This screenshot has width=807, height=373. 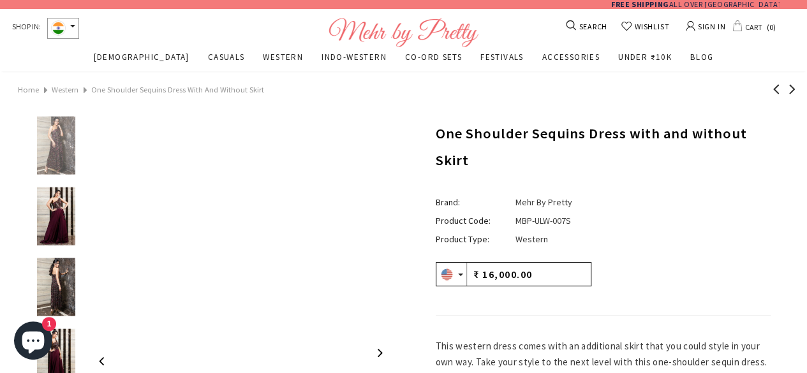 I want to click on span: WESTERN, so click(x=283, y=57).